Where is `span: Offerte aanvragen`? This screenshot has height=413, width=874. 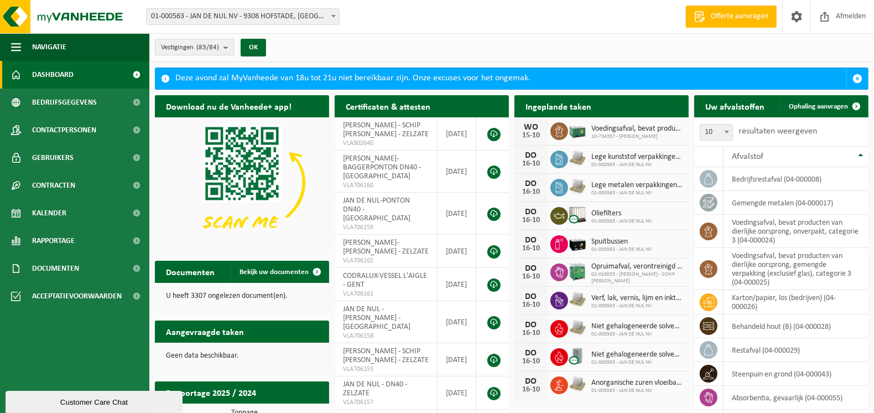 span: Offerte aanvragen is located at coordinates (740, 17).